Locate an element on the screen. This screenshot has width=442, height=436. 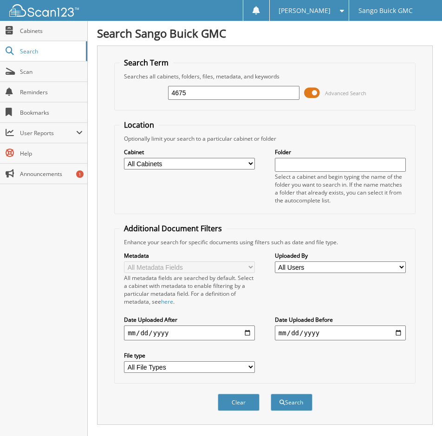
span: User Reports is located at coordinates (48, 133).